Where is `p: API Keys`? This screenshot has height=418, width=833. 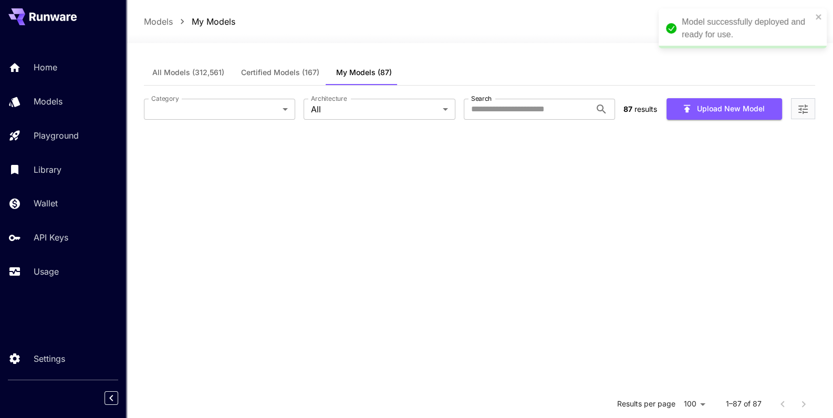 p: API Keys is located at coordinates (51, 237).